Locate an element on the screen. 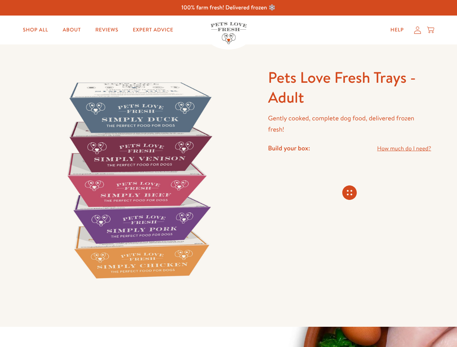  p: Gently cooked, complete dog food, delivered frozen fresh! is located at coordinates (349, 124).